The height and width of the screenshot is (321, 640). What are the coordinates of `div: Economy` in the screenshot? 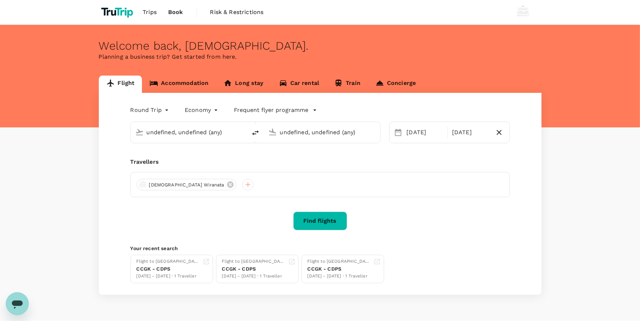 It's located at (202, 110).